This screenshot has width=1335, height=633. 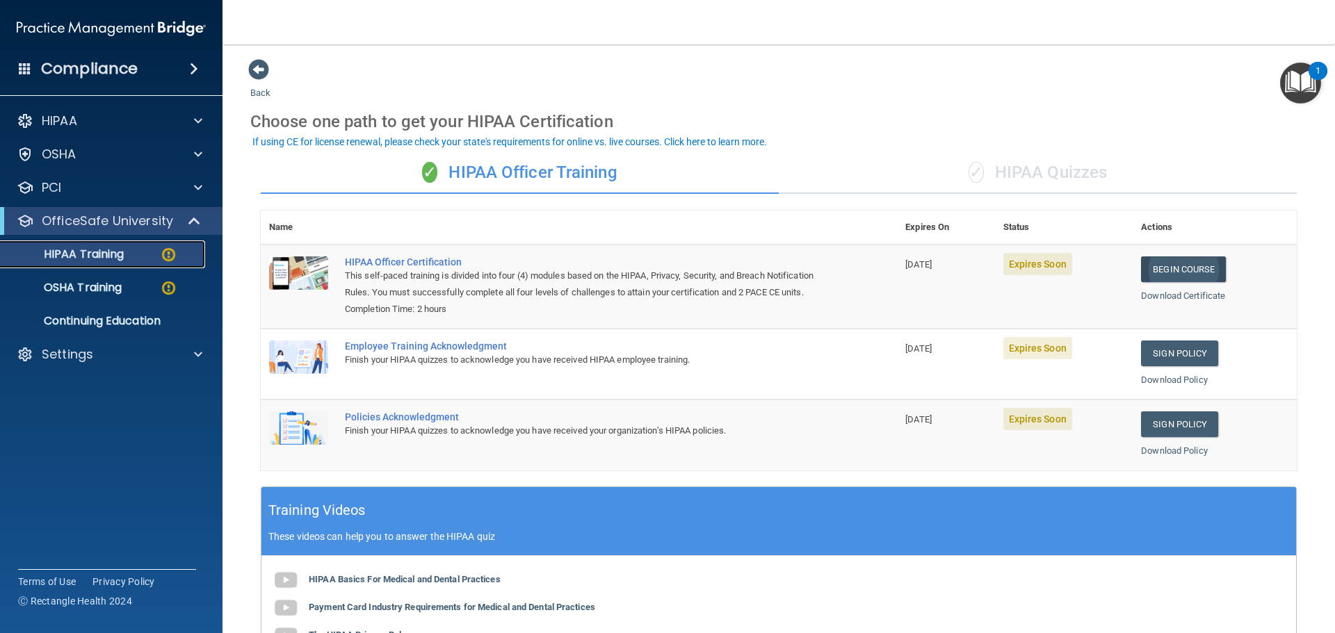 I want to click on div: If using CE for license renewal, please check your state's requirements for online vs. live cours..., so click(x=510, y=142).